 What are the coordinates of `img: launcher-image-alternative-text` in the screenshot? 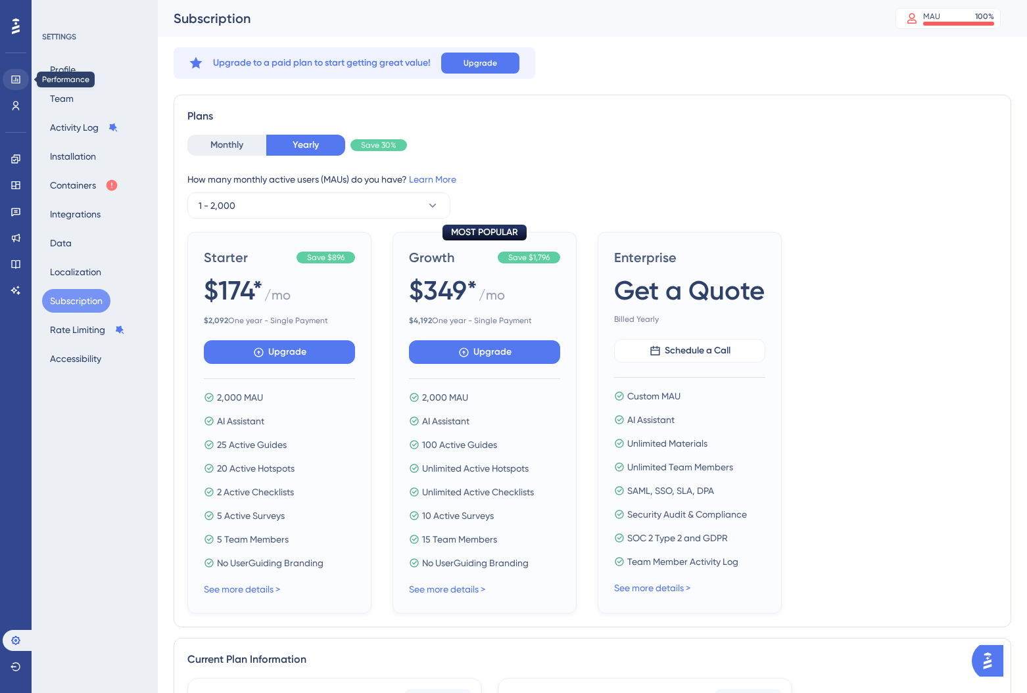 It's located at (16, 20).